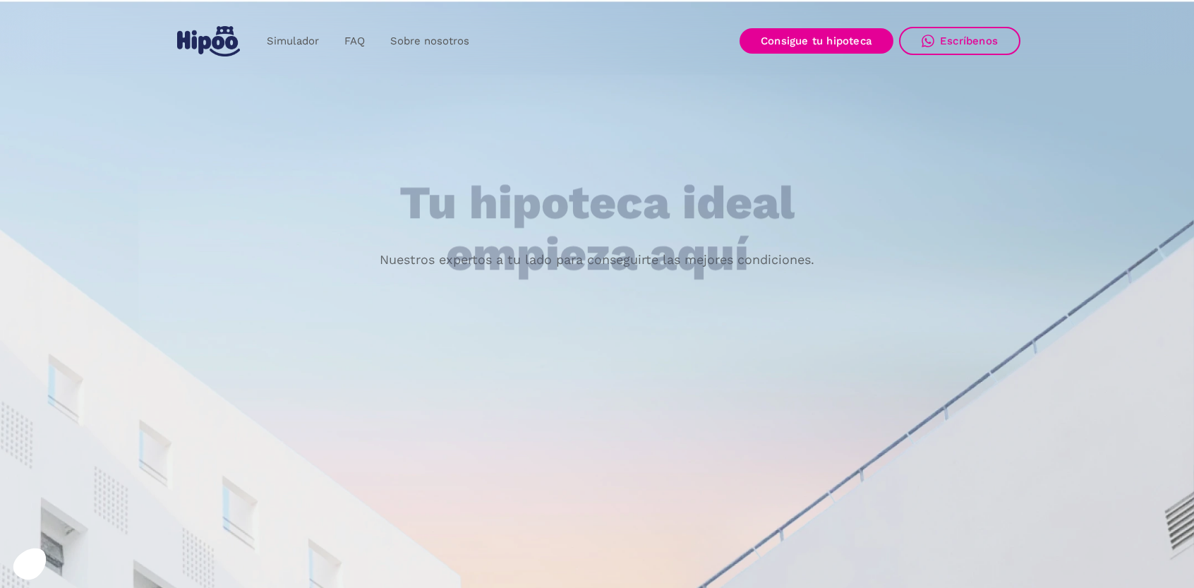 Image resolution: width=1194 pixels, height=588 pixels. What do you see at coordinates (293, 41) in the screenshot?
I see `a: Simulador` at bounding box center [293, 41].